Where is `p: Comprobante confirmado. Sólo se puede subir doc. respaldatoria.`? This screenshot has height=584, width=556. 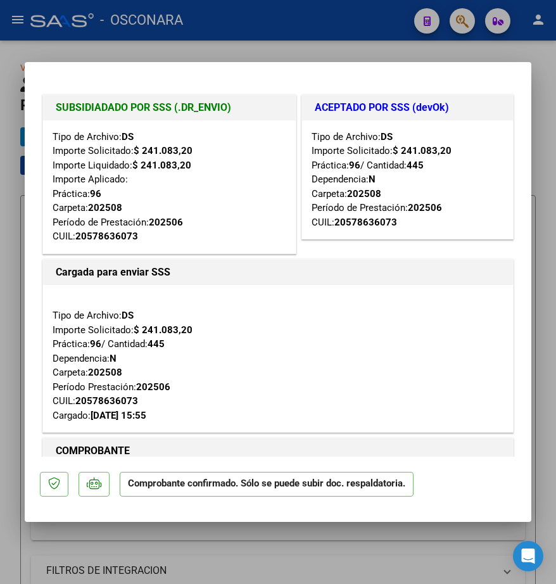 p: Comprobante confirmado. Sólo se puede subir doc. respaldatoria. is located at coordinates (267, 484).